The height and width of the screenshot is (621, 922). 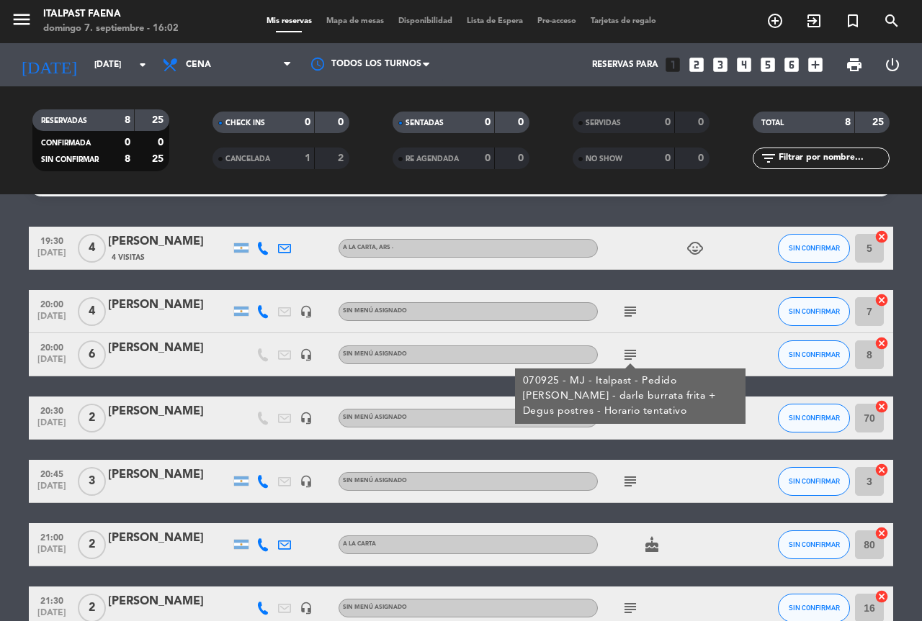 I want to click on strong: 1, so click(x=307, y=158).